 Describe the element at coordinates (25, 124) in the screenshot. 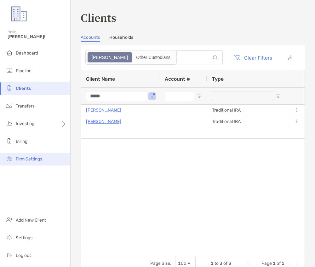

I see `span: Investing` at that location.